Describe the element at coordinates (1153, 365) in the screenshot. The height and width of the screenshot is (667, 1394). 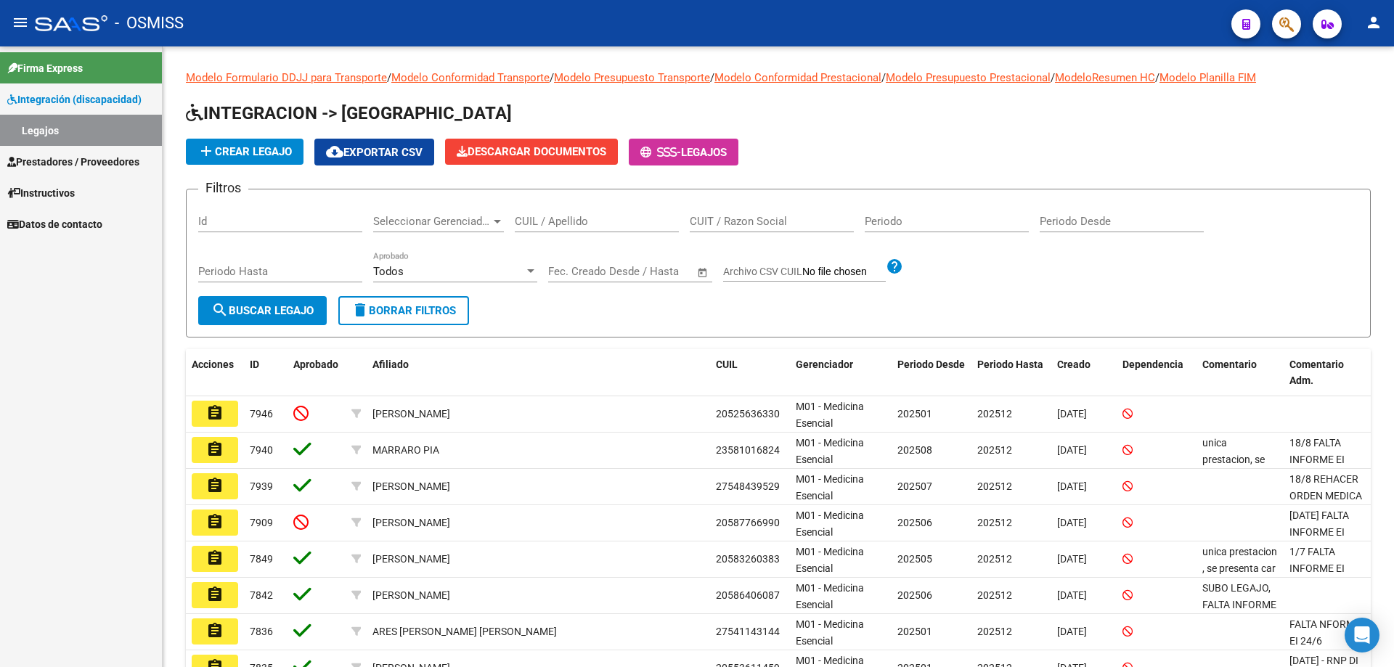
I see `span: Dependencia` at that location.